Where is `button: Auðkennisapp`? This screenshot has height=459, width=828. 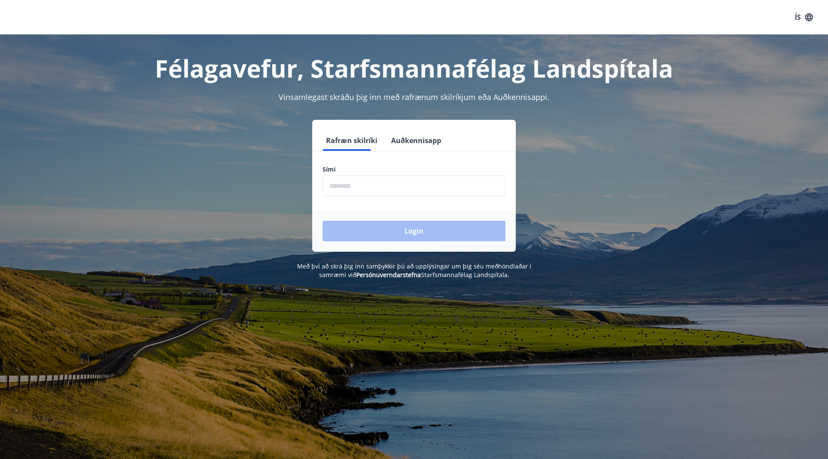
button: Auðkennisapp is located at coordinates (416, 141).